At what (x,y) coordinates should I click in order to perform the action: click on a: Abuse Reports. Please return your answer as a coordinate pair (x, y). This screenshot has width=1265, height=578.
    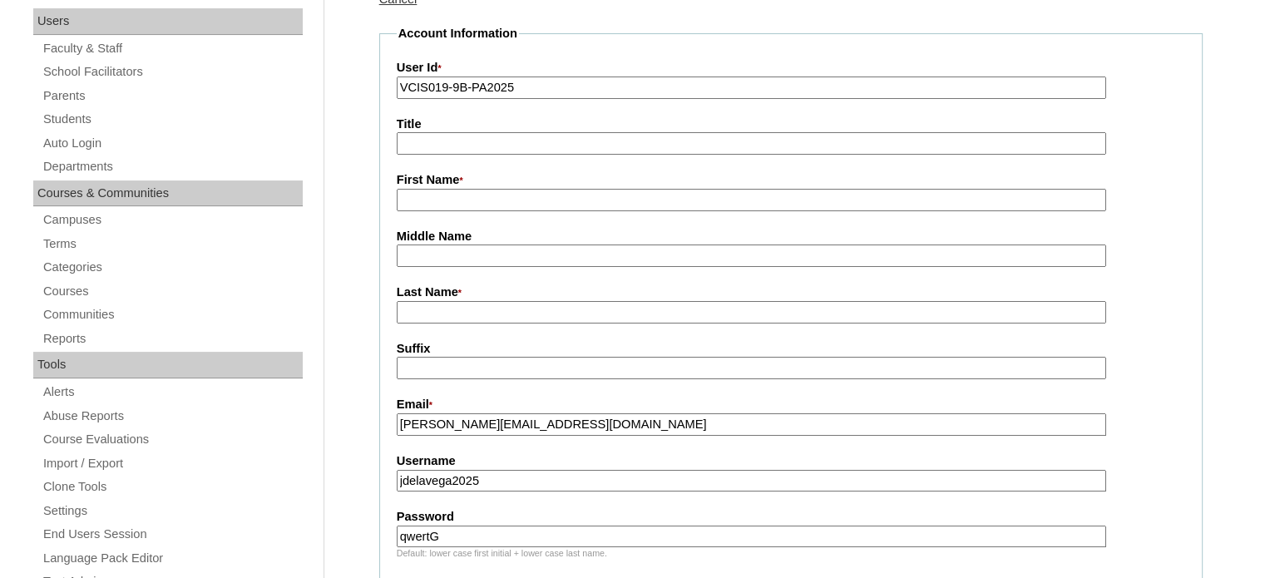
    Looking at the image, I should click on (172, 416).